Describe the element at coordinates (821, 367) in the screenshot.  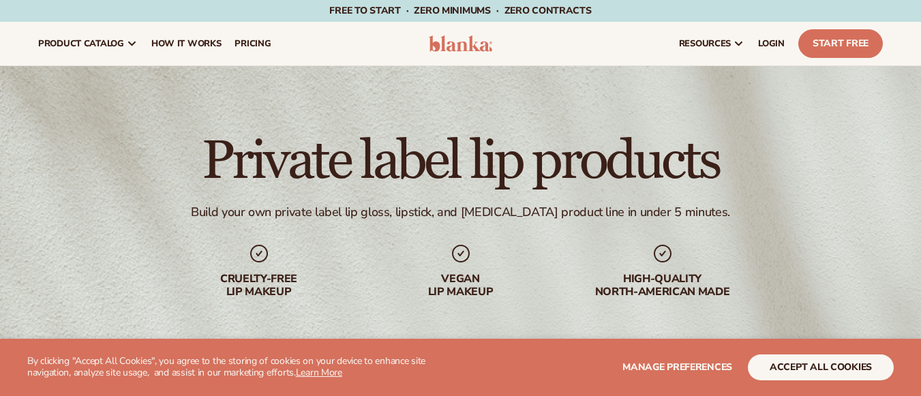
I see `button: accept all cookies` at that location.